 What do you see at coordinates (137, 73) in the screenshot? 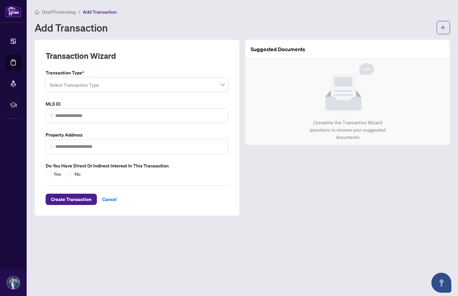
I see `label: Transaction Type` at bounding box center [137, 73].